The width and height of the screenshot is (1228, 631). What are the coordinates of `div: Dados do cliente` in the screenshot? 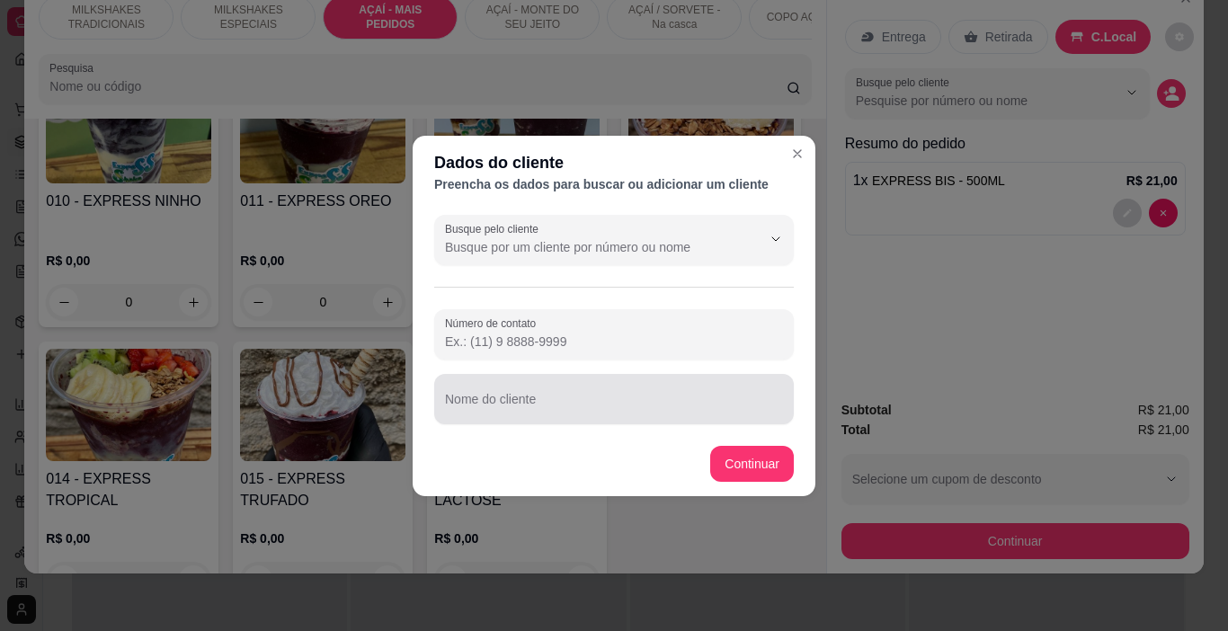 It's located at (614, 163).